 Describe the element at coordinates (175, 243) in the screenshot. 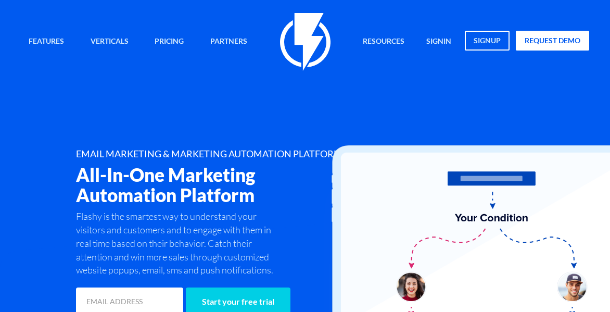

I see `p: Flashy is the smartest way to understand your visitors and customers and to engage with them in r...` at that location.